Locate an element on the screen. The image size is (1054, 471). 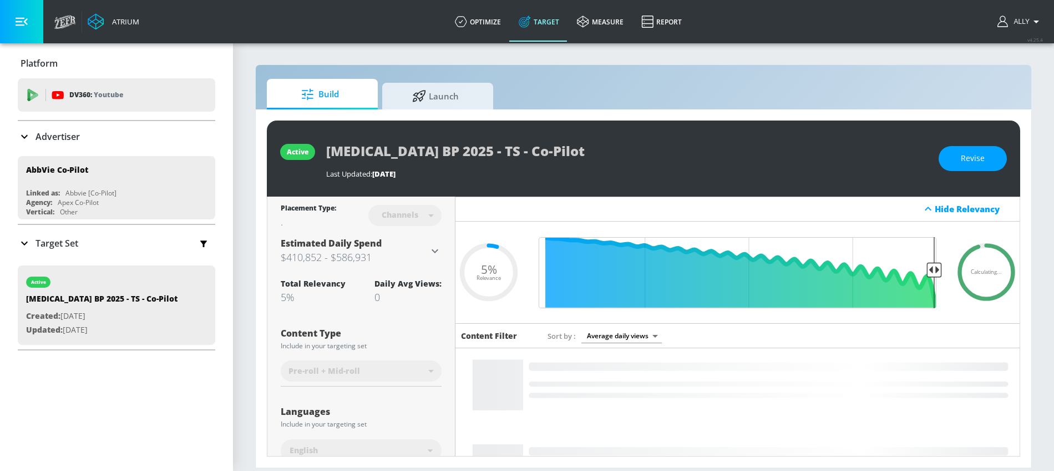
span: Pre-roll + Mid-roll is located at coordinates (324, 371).